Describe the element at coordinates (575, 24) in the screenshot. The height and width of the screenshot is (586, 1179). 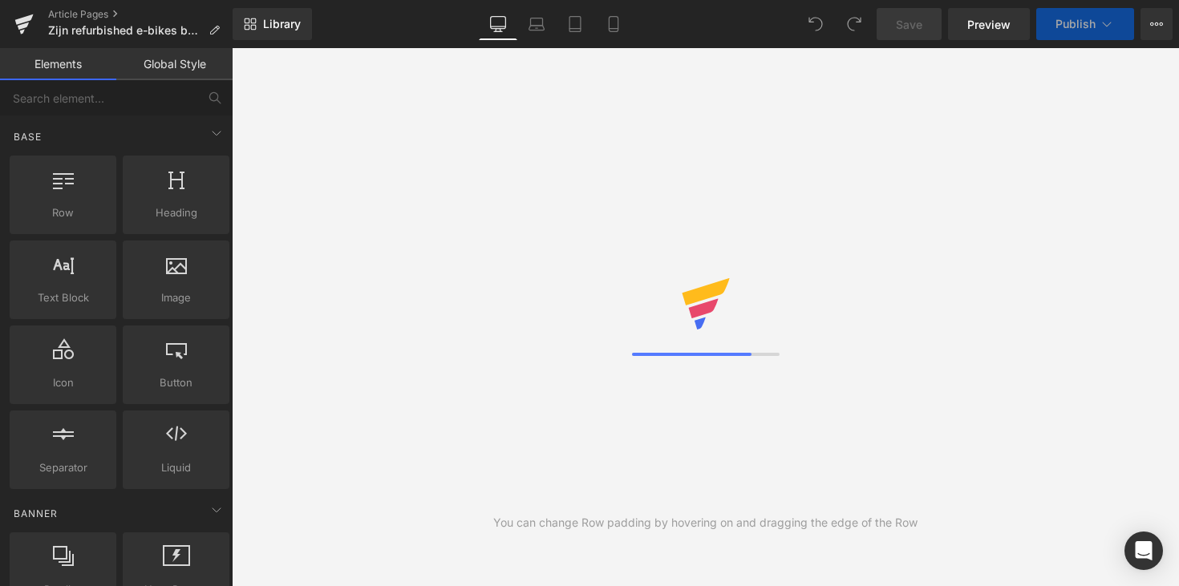
I see `a: Tablet` at that location.